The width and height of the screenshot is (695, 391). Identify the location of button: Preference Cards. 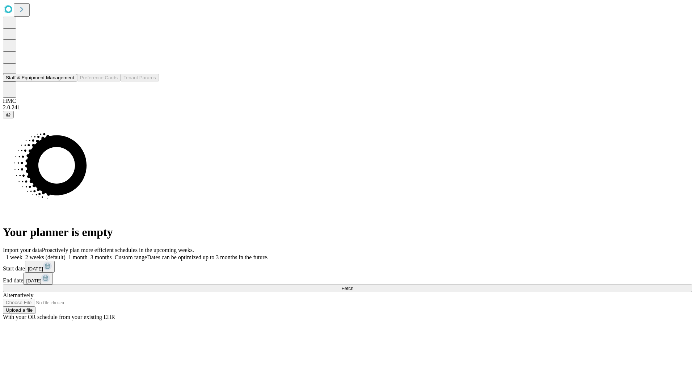
(99, 77).